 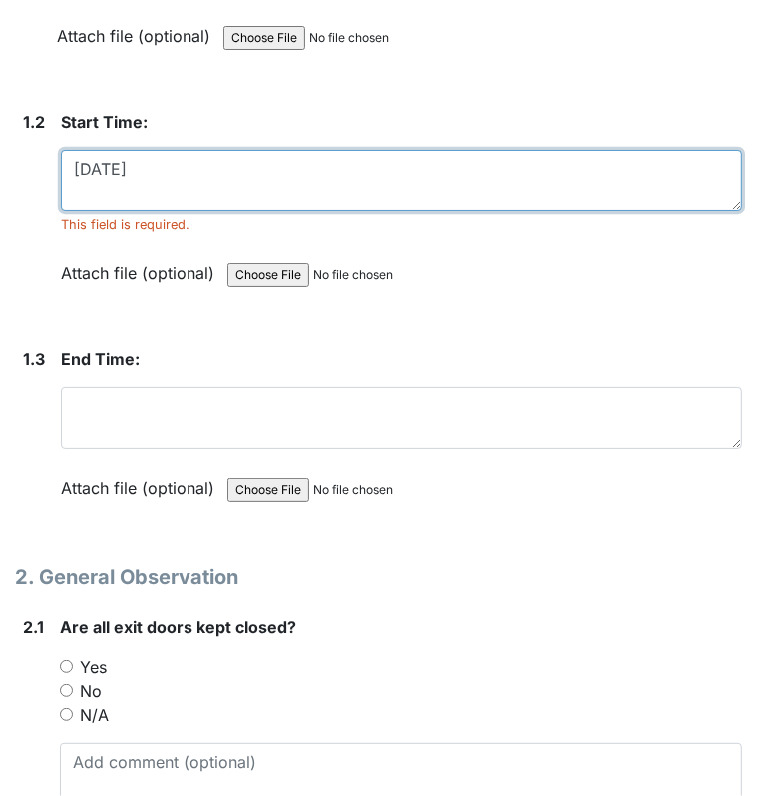 What do you see at coordinates (66, 666) in the screenshot?
I see `input: Yes` at bounding box center [66, 666].